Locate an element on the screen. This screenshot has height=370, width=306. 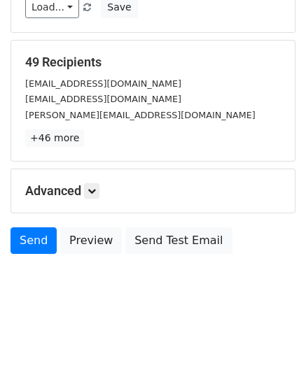
a: Send is located at coordinates (34, 241).